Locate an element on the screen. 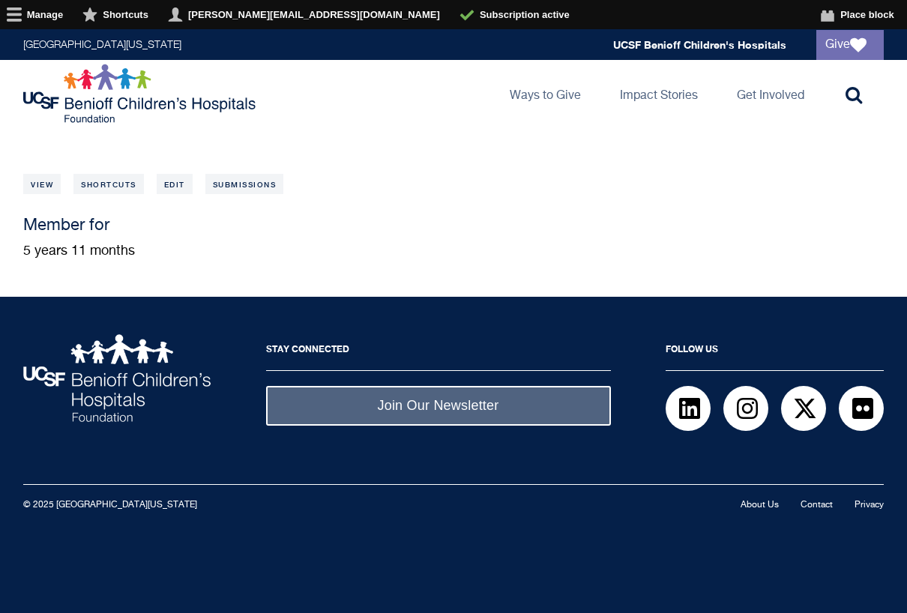 Image resolution: width=907 pixels, height=613 pixels. a: Join Our Newsletter is located at coordinates (438, 406).